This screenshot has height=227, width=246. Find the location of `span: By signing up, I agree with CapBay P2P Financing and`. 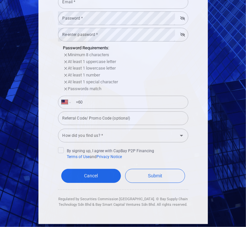

span: By signing up, I agree with CapBay P2P Financing and is located at coordinates (106, 153).